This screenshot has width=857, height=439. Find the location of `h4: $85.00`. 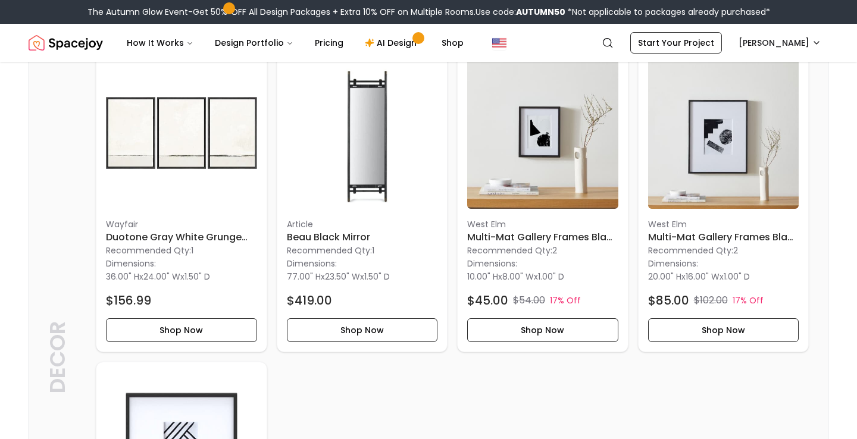

h4: $85.00 is located at coordinates (668, 300).